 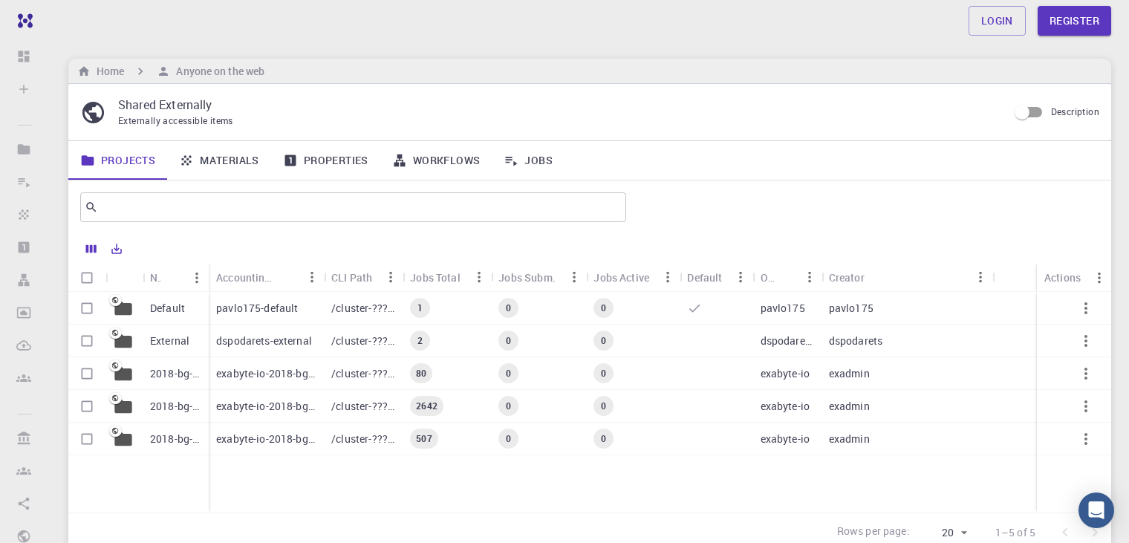 I want to click on p: /cluster-???-home/pavlo175/pavlo175-default, so click(x=363, y=308).